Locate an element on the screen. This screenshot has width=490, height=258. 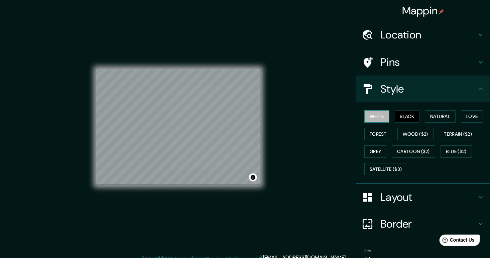
button: White is located at coordinates (376, 116).